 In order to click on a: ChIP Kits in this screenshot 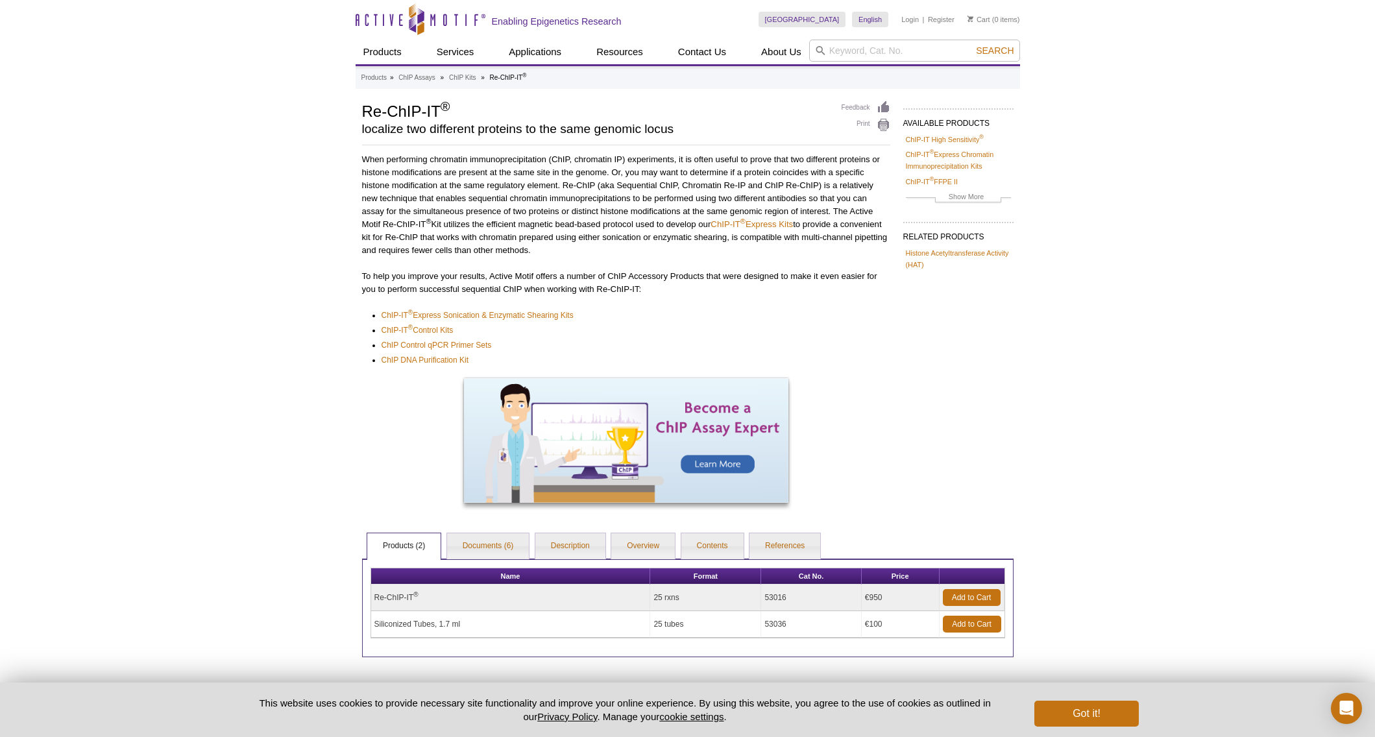, I will do `click(463, 78)`.